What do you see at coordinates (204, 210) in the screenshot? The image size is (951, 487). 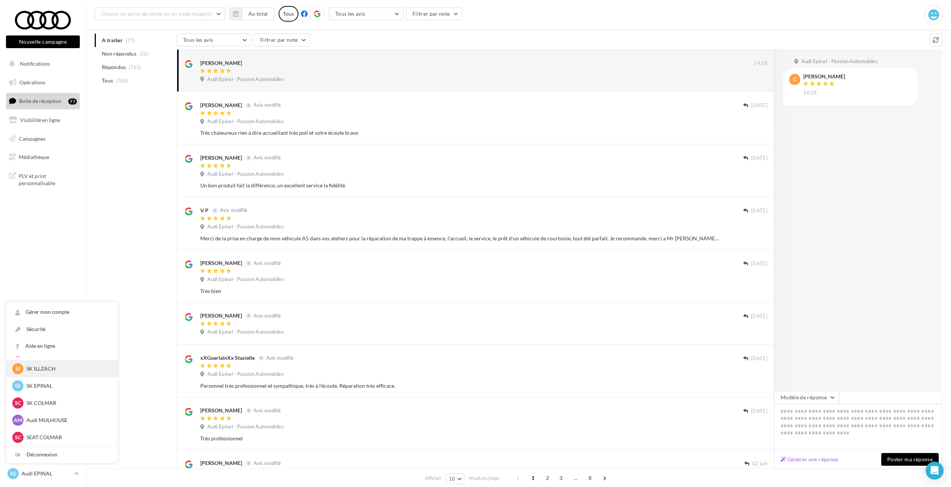 I see `div: V P` at bounding box center [204, 210].